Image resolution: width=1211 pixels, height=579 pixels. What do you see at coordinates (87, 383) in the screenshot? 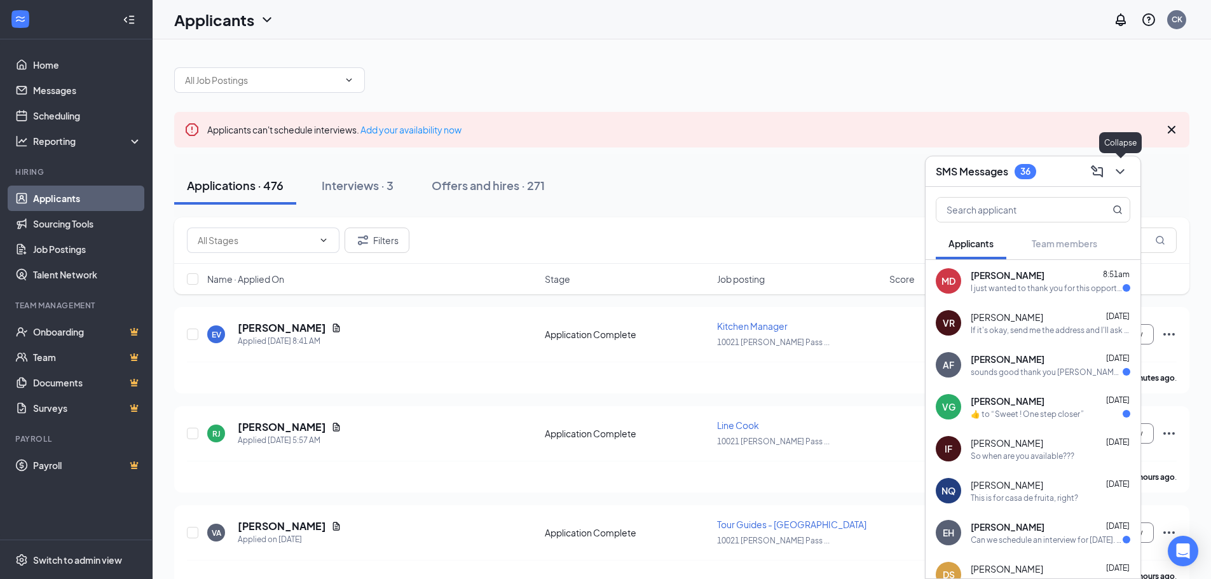
I see `a: DocumentsCrown` at bounding box center [87, 383].